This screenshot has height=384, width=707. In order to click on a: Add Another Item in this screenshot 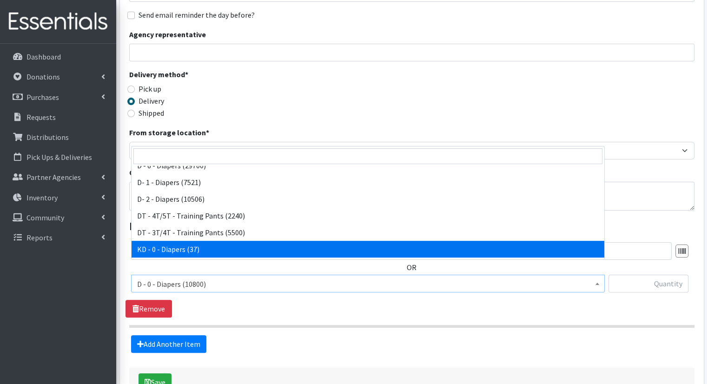, I will do `click(169, 344)`.